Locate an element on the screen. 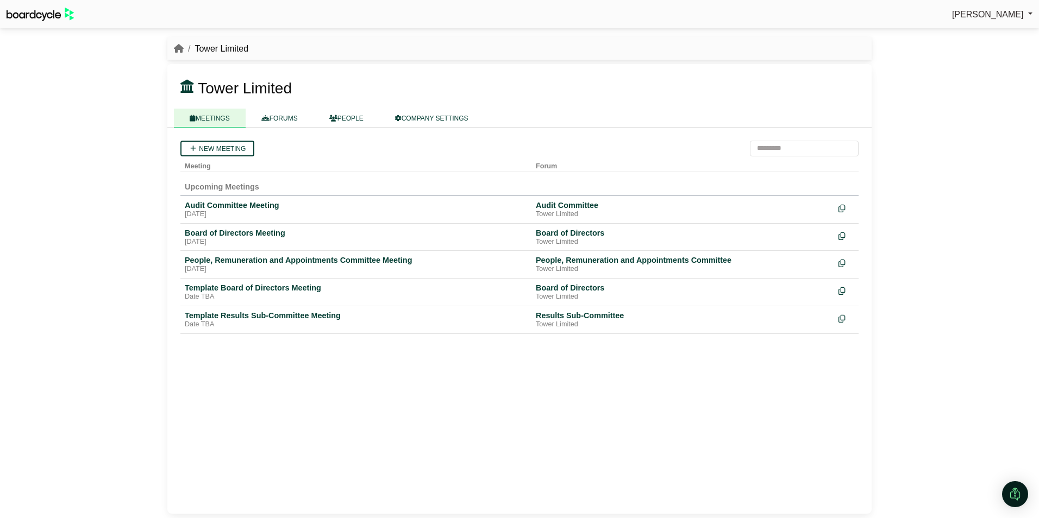 Image resolution: width=1039 pixels, height=518 pixels. div: People, Remuneration and Appointments Committee Meeting is located at coordinates (356, 260).